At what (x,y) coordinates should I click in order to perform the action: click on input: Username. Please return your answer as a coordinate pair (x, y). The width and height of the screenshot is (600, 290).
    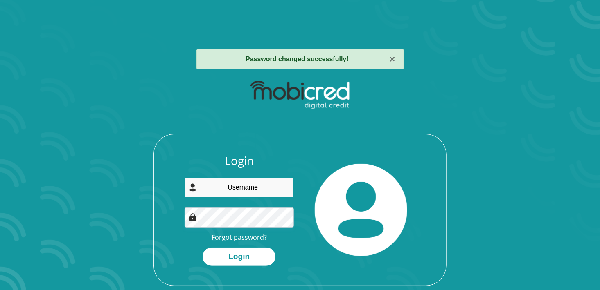
    Looking at the image, I should click on (239, 188).